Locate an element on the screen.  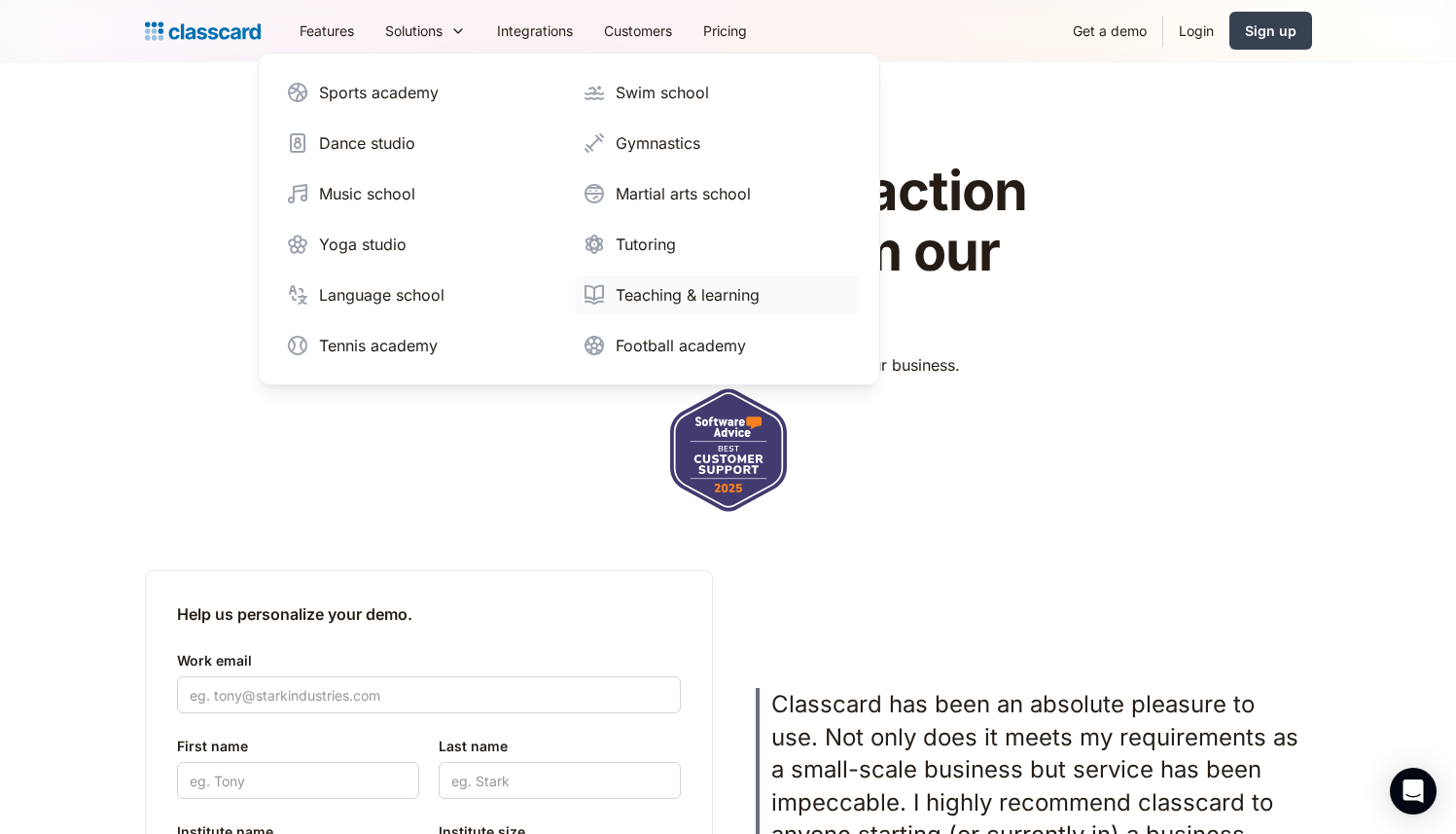
nav: Solutions is located at coordinates (570, 219).